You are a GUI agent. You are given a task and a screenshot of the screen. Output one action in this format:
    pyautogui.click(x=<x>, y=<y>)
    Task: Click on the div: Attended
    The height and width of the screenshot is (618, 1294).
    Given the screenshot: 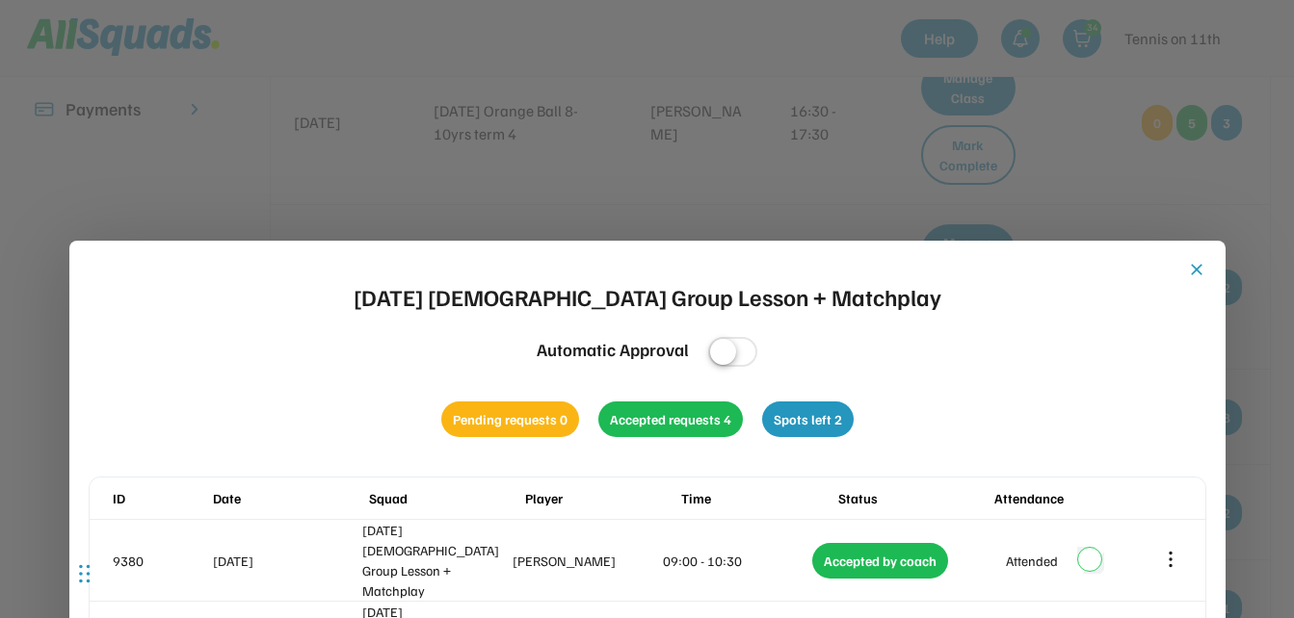 What is the action you would take?
    pyautogui.click(x=1032, y=561)
    